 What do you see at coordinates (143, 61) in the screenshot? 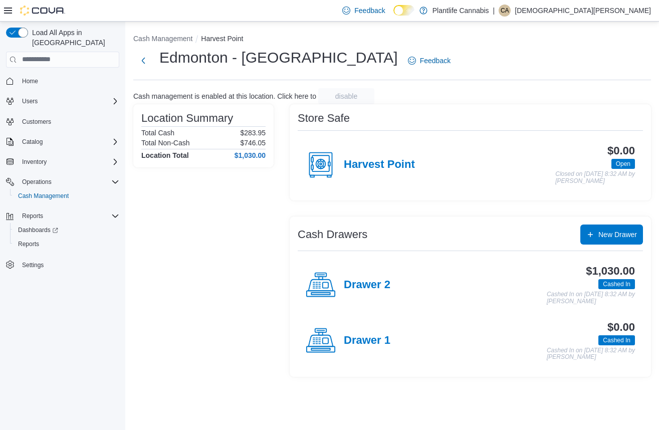
I see `button: Next` at bounding box center [143, 61].